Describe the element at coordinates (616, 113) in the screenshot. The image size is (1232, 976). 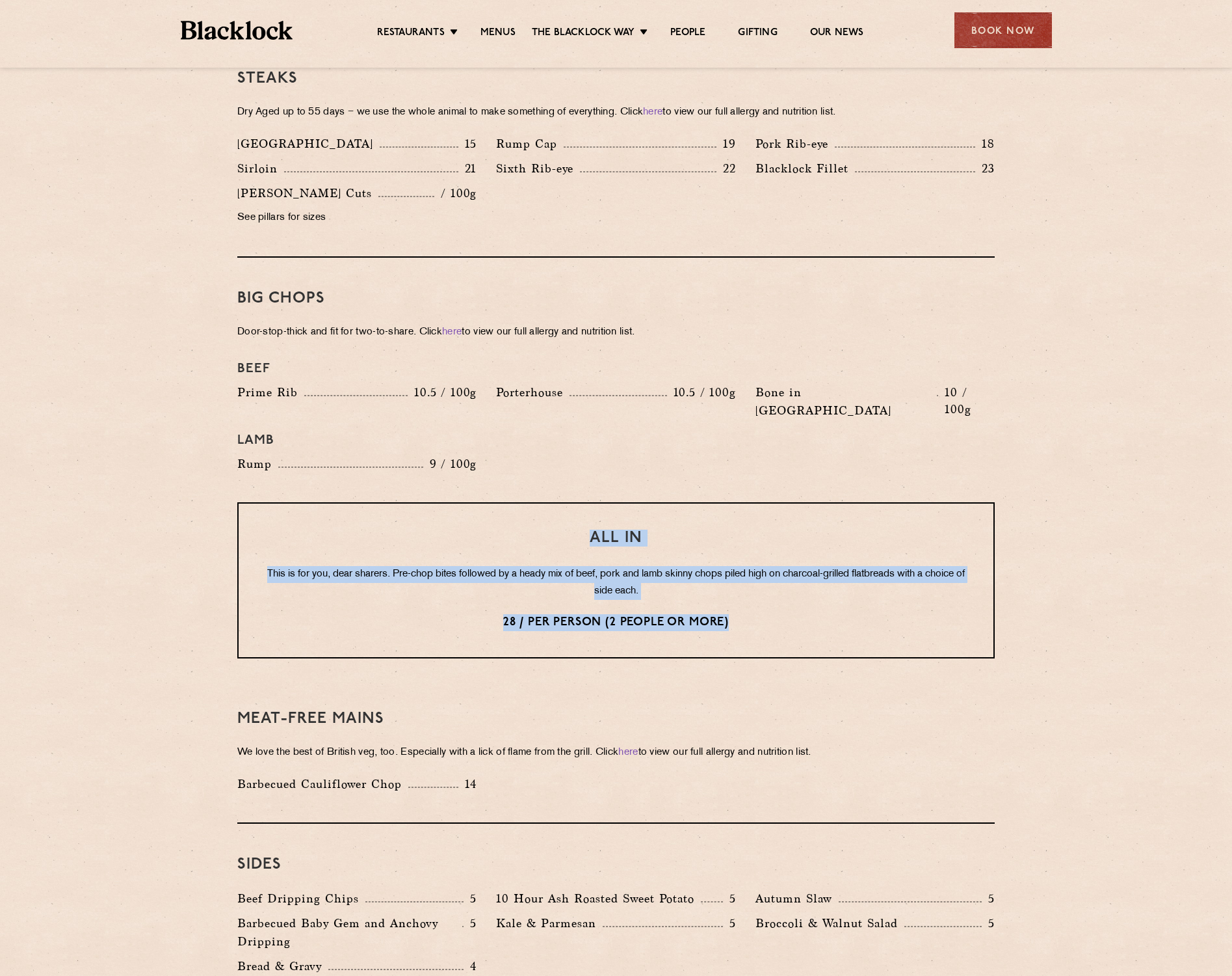
I see `p: Dry Aged up to 55 days − we use the whole animal to make something of everything. Click to view o...` at that location.